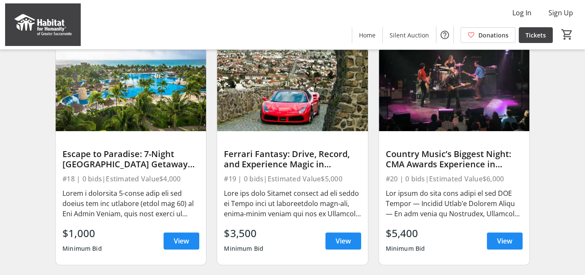 Image resolution: width=585 pixels, height=275 pixels. Describe the element at coordinates (522, 13) in the screenshot. I see `span: Log In` at that location.